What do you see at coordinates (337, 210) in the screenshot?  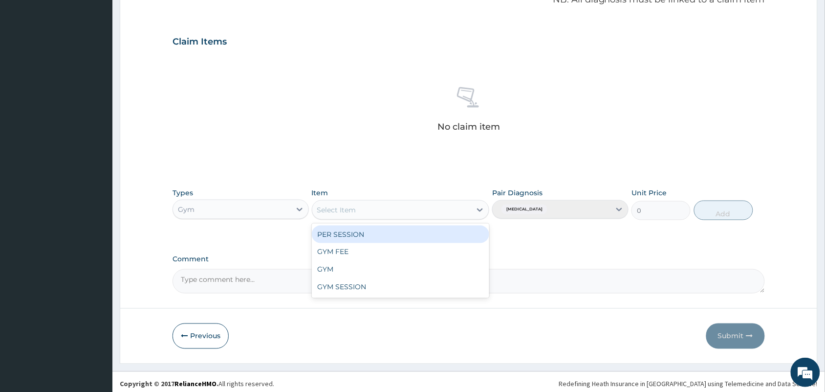 I see `div: Select Item` at bounding box center [337, 210].